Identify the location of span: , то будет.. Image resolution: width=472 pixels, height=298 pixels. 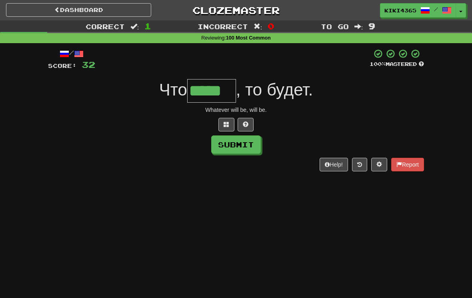
(274, 90).